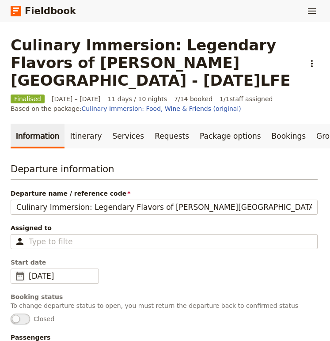 The image size is (330, 341). What do you see at coordinates (164, 262) in the screenshot?
I see `span: Start date` at bounding box center [164, 262].